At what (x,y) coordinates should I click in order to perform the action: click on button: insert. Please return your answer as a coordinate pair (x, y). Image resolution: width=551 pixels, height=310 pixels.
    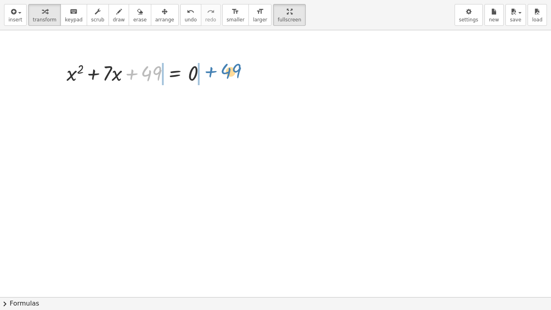
    Looking at the image, I should click on (15, 15).